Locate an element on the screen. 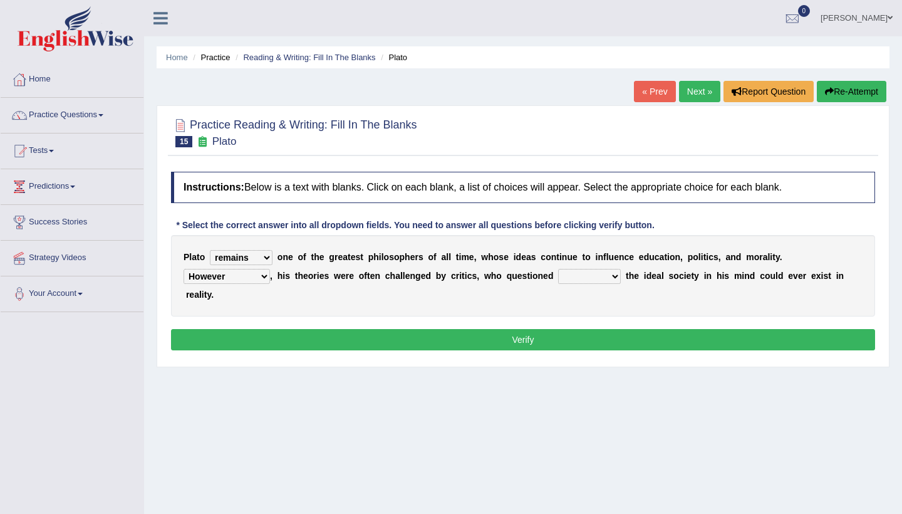  div: * Select the correct answer into all dropdown fields. You need to answer all questions before cli... is located at coordinates (415, 225).